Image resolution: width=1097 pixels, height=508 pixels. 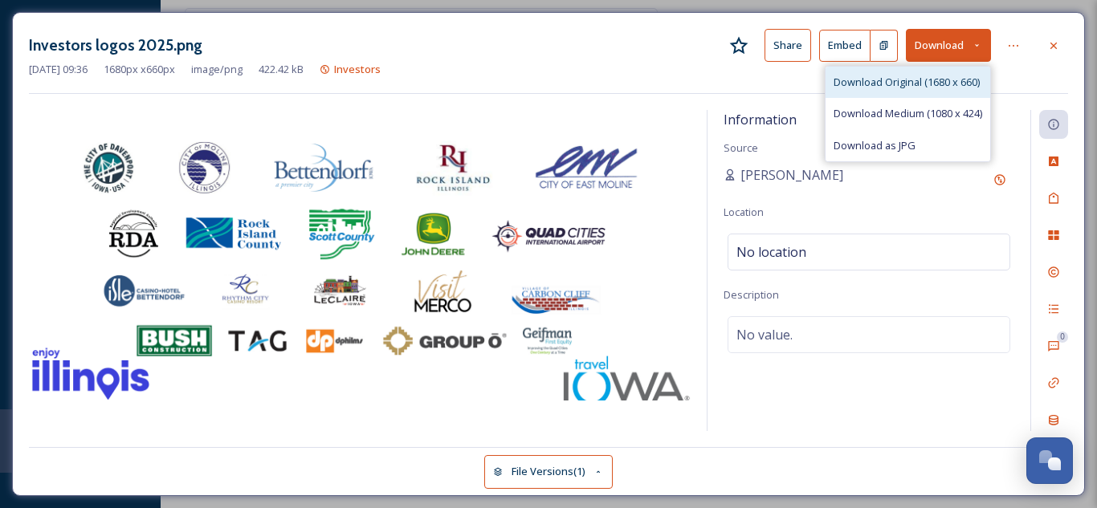 I want to click on span: image/png, so click(x=217, y=69).